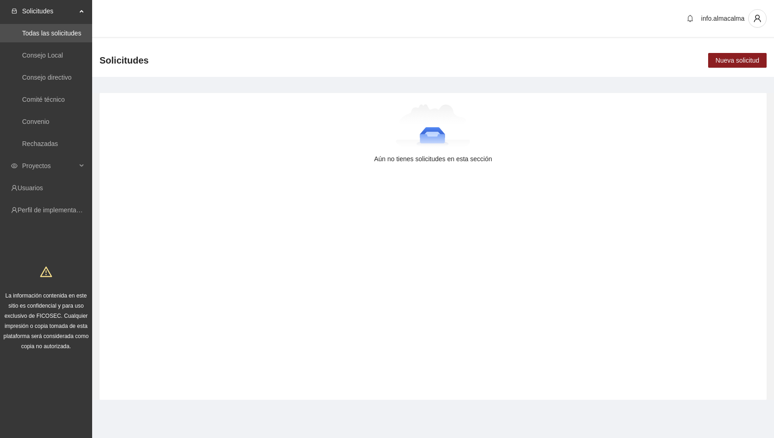 This screenshot has height=438, width=774. I want to click on button: bell, so click(690, 18).